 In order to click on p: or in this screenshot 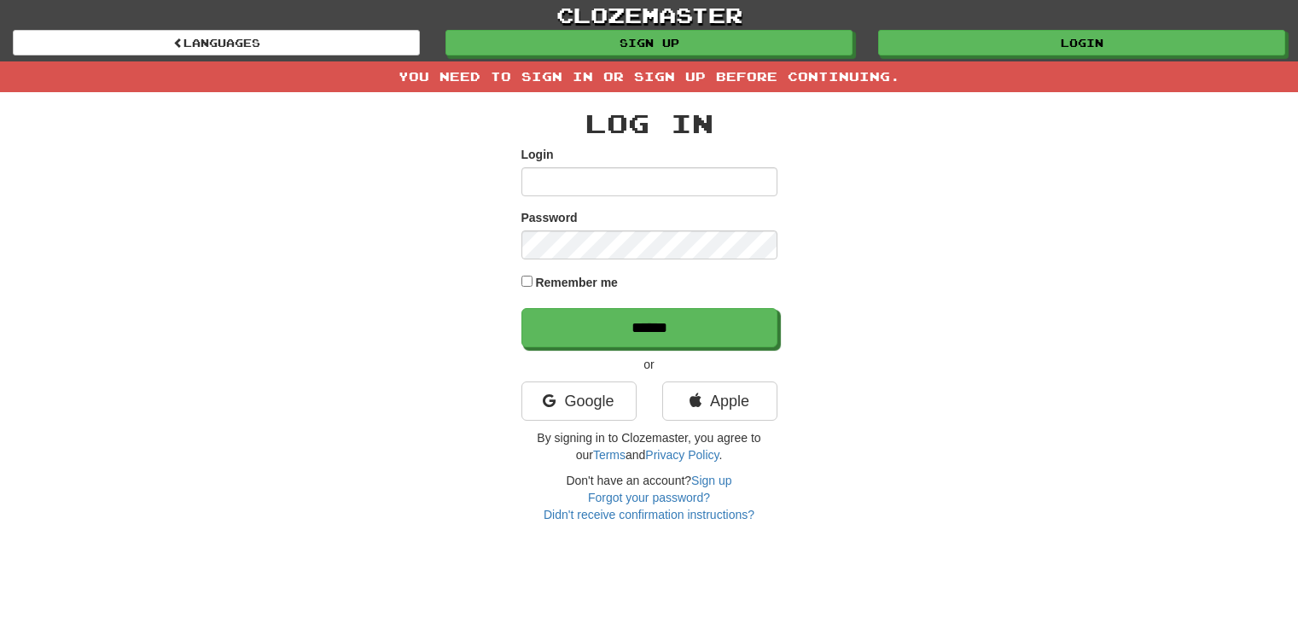, I will do `click(650, 364)`.